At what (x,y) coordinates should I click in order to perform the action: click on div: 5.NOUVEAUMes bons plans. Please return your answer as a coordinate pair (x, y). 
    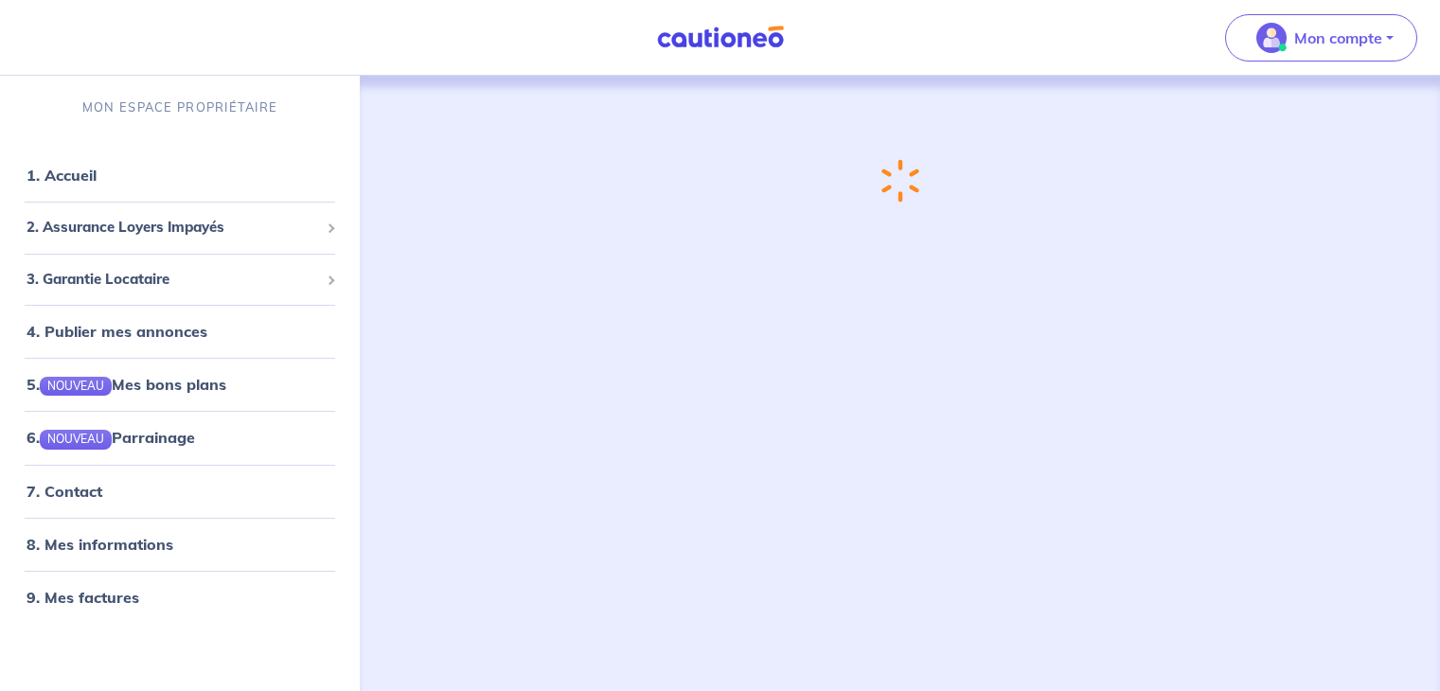
    Looking at the image, I should click on (180, 385).